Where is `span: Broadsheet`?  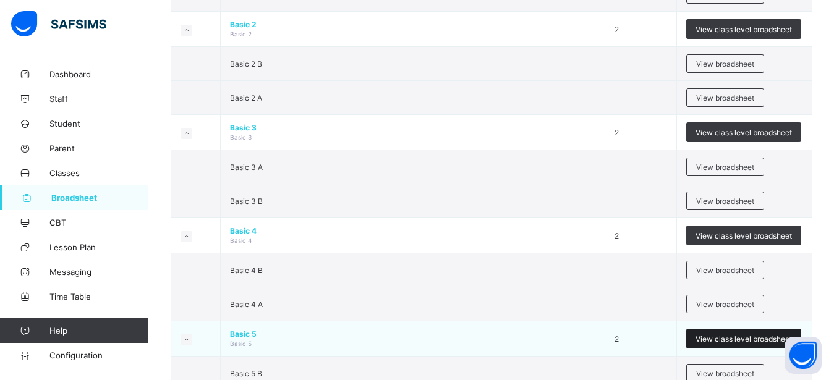
span: Broadsheet is located at coordinates (100, 198).